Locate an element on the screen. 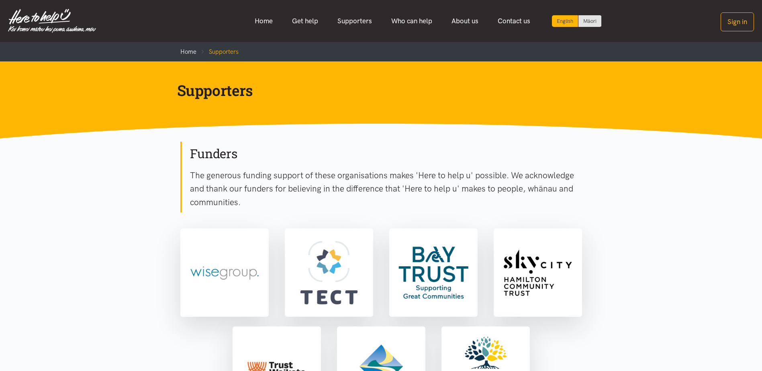  a: About us is located at coordinates (465, 21).